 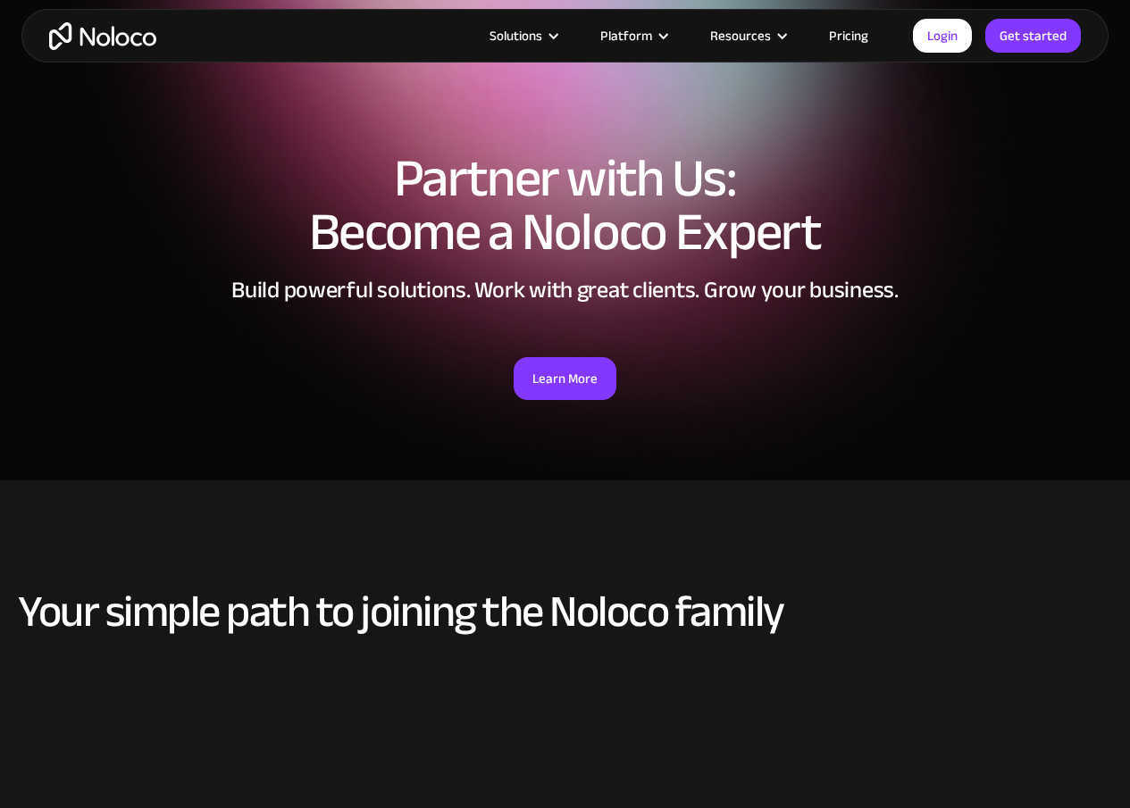 What do you see at coordinates (848, 36) in the screenshot?
I see `a: Pricing` at bounding box center [848, 36].